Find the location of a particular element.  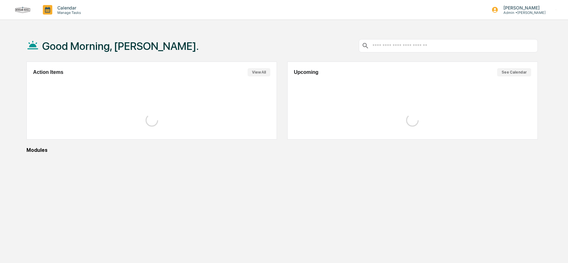

img: logo is located at coordinates (23, 10).